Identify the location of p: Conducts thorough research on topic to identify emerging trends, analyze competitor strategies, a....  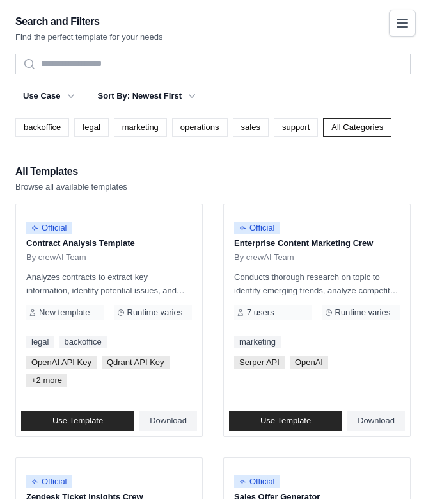
(317, 284).